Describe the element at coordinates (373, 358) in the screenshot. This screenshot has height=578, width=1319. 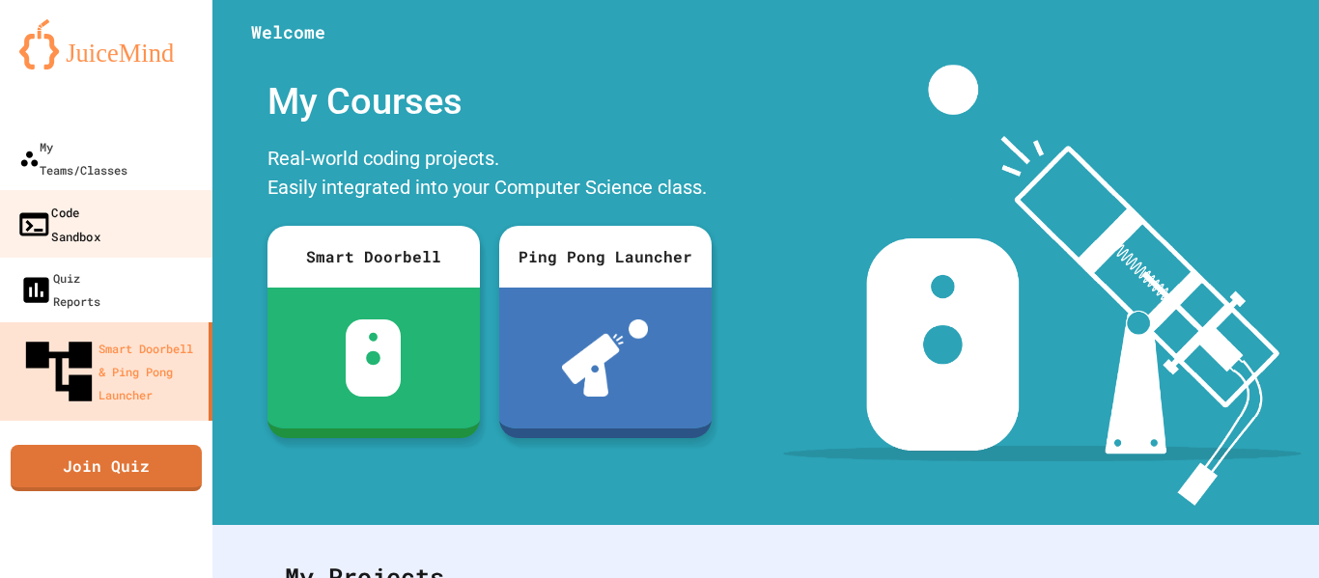
I see `img: sdb-white.svg` at that location.